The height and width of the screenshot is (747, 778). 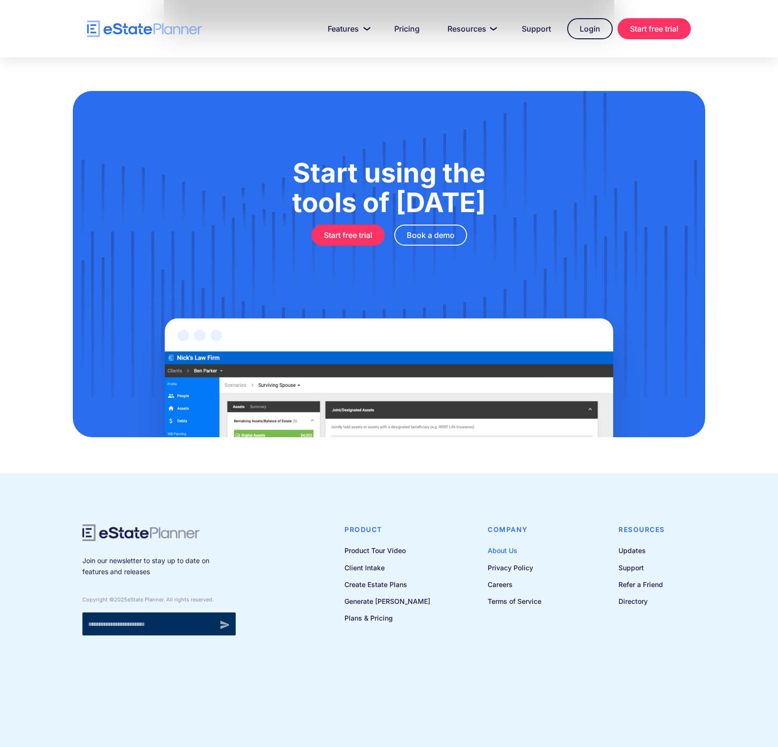 I want to click on span: 2025, so click(x=121, y=600).